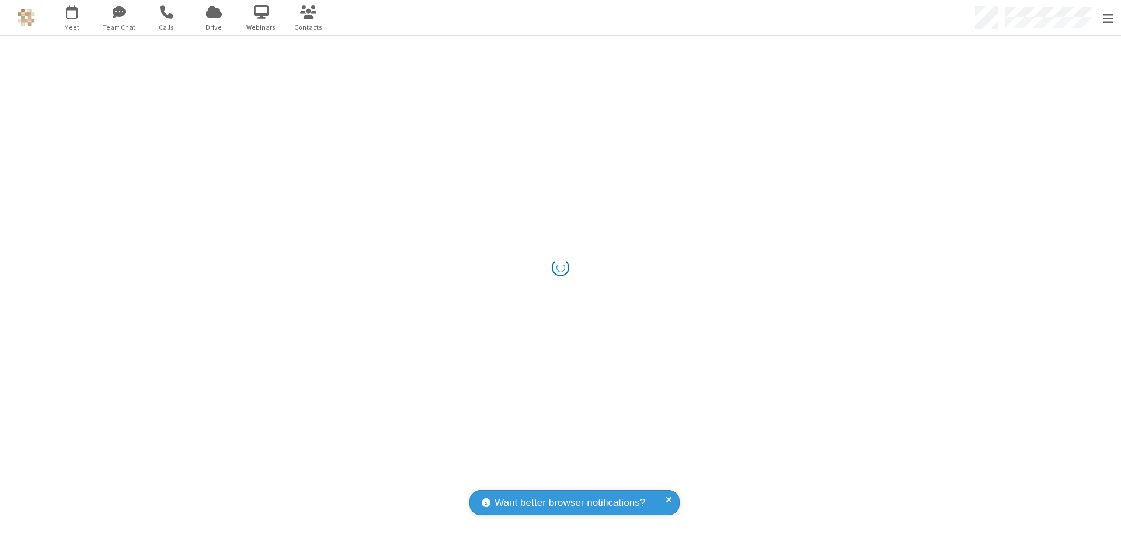 The image size is (1121, 535). I want to click on img: QA Selenium DO NOT DELETE OR CHANGE, so click(26, 18).